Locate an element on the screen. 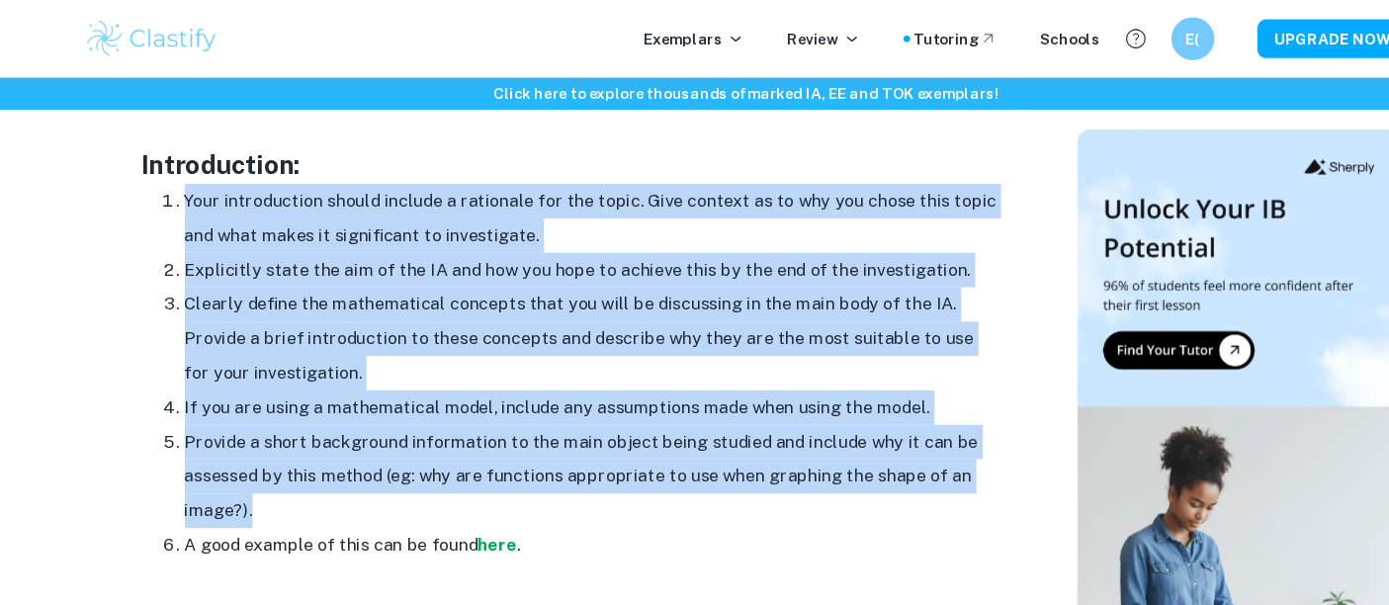 Image resolution: width=1389 pixels, height=605 pixels. h6: Click here to explore thousands of marked IA, EE and TOK exemplars ! is located at coordinates (694, 86).